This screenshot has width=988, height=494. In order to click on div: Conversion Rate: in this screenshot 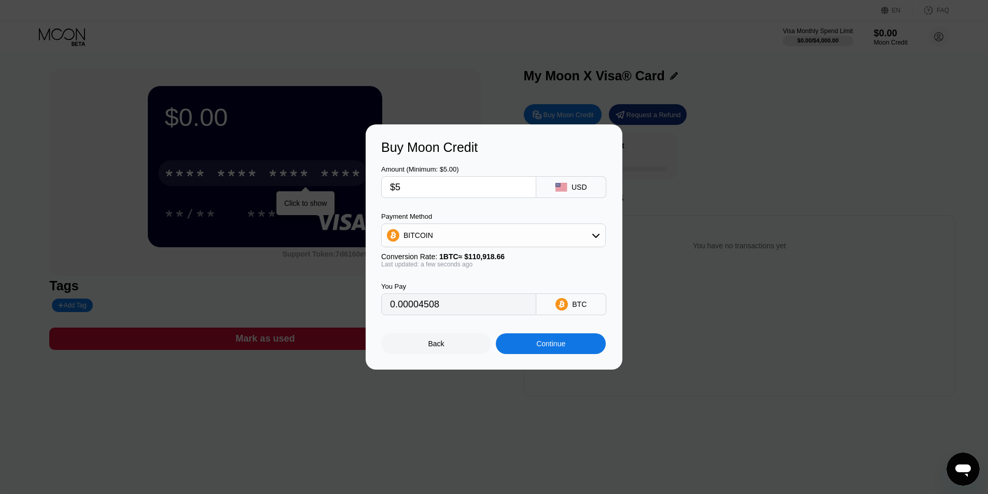, I will do `click(493, 257)`.